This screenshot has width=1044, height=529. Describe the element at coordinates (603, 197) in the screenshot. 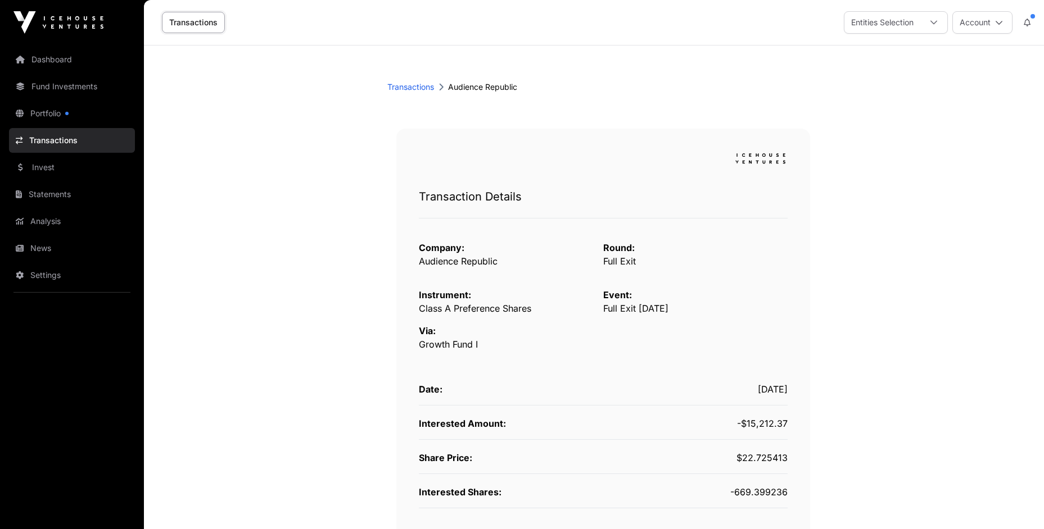

I see `h1: Transaction Details` at that location.